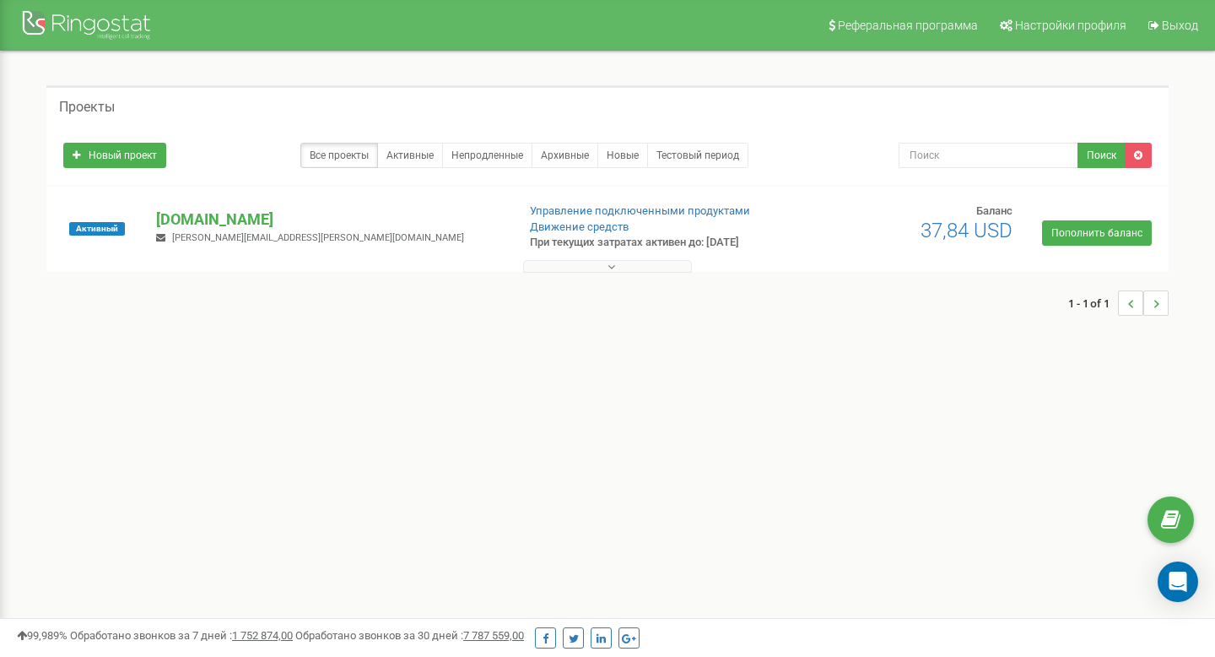 The width and height of the screenshot is (1215, 657). Describe the element at coordinates (698, 155) in the screenshot. I see `a: Тестовый период` at that location.